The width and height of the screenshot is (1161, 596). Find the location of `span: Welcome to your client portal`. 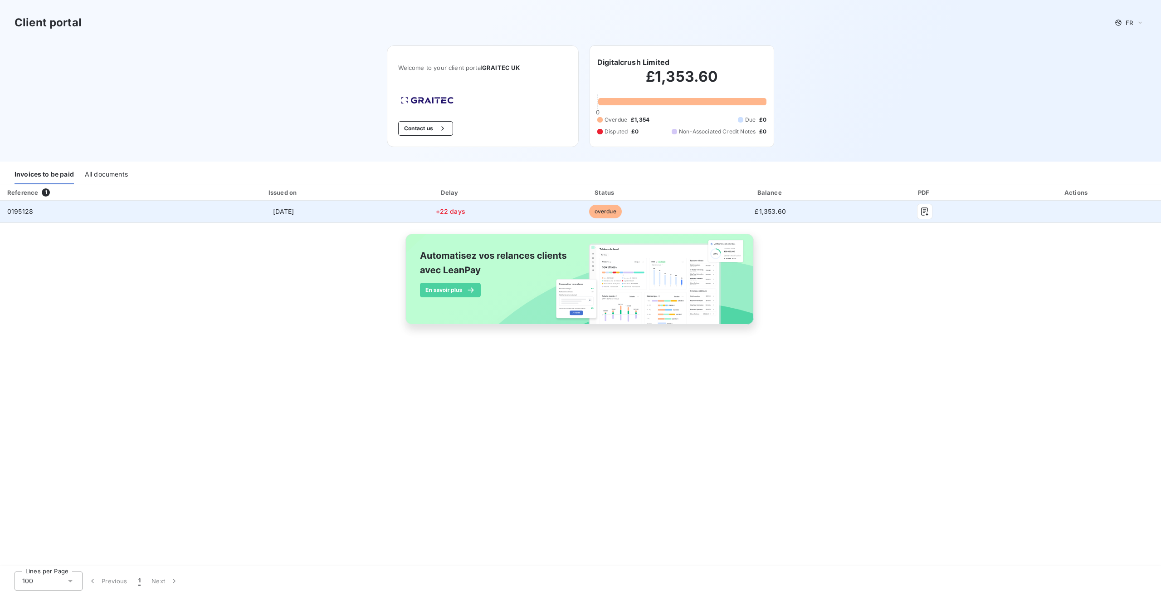

span: Welcome to your client portal is located at coordinates (483, 68).